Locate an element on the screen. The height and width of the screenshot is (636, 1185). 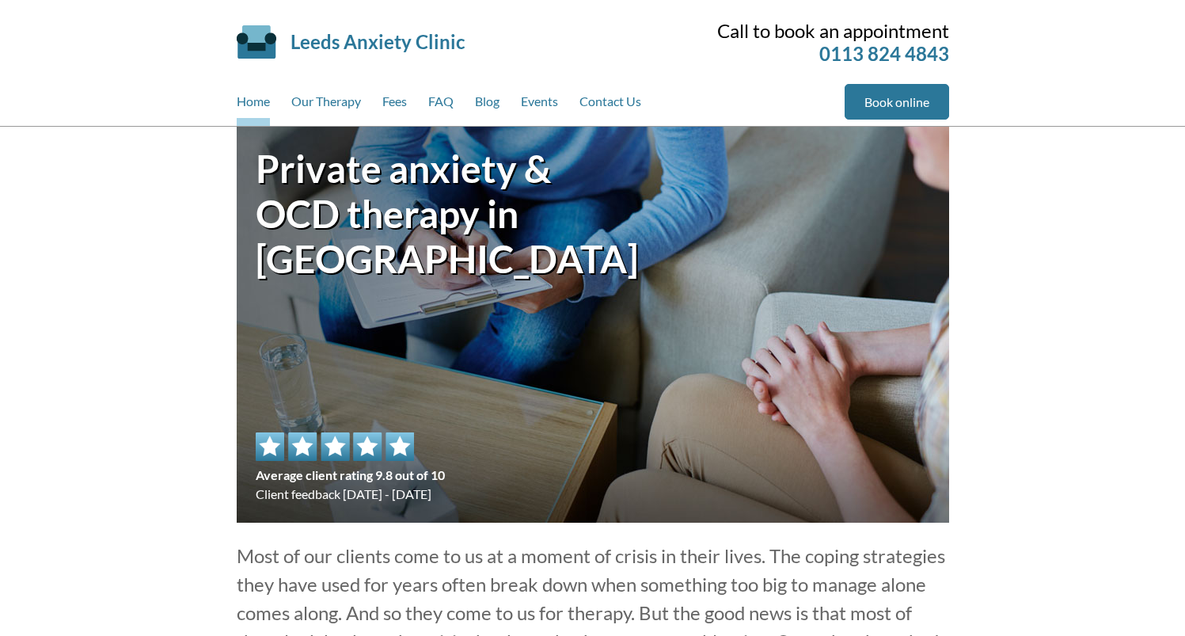
a: Blog is located at coordinates (487, 104).